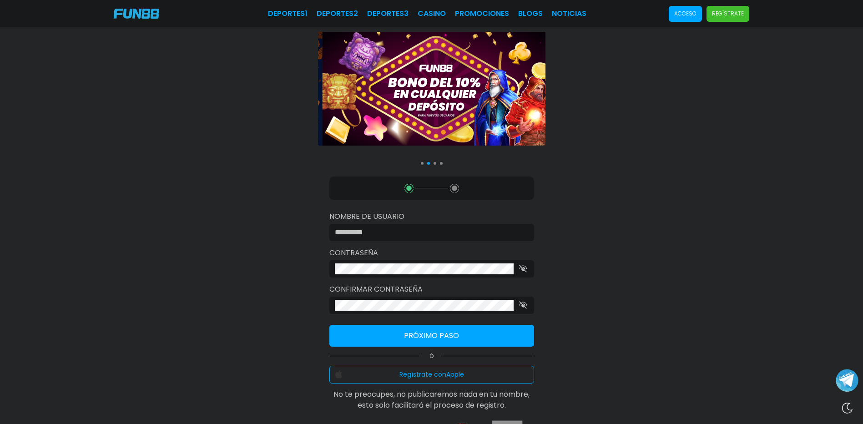  What do you see at coordinates (432, 289) in the screenshot?
I see `label: Confirmar contraseña` at bounding box center [432, 289].